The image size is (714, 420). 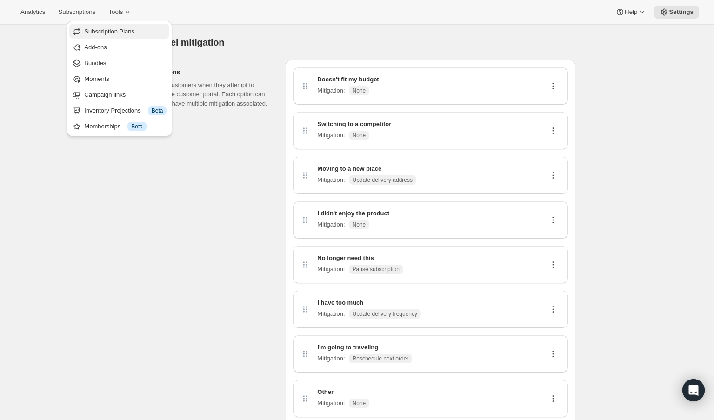 I want to click on div: Doesn't fit my budgetMitigation: None, so click(x=340, y=86).